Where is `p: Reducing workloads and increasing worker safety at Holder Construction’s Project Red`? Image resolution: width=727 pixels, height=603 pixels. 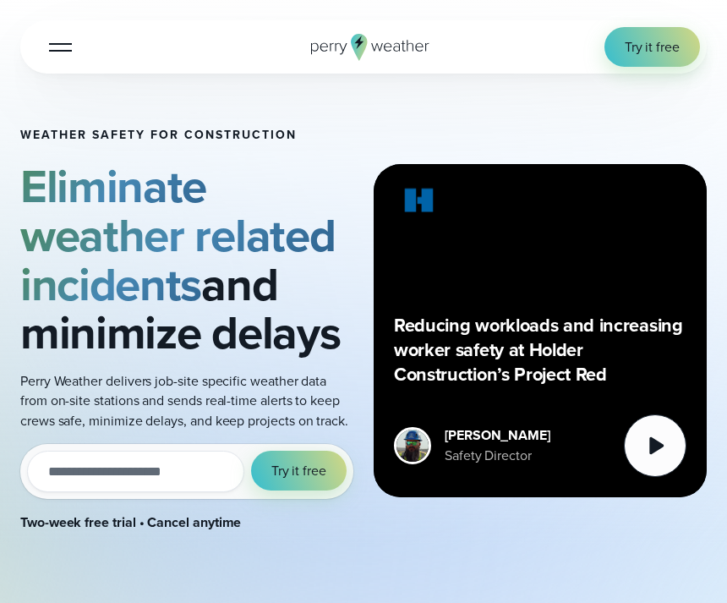 p: Reducing workloads and increasing worker safety at Holder Construction’s Project Red is located at coordinates (540, 350).